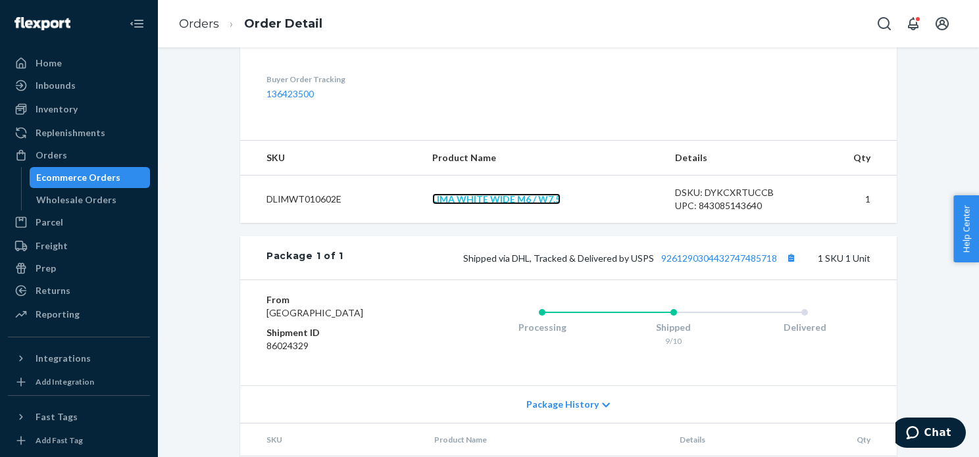  Describe the element at coordinates (913, 24) in the screenshot. I see `button: Open notifications` at that location.